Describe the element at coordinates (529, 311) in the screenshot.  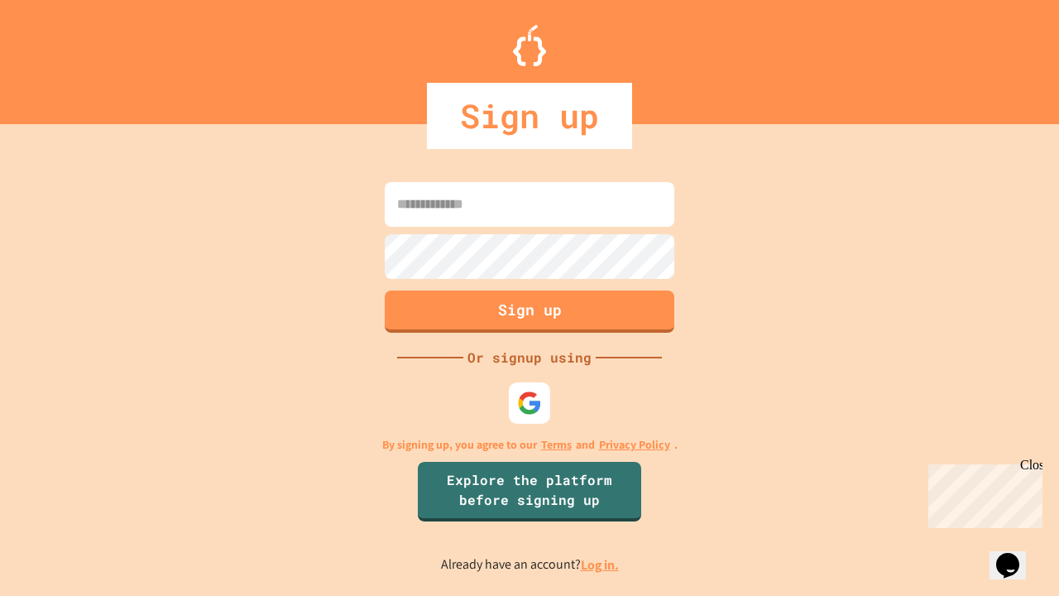
I see `button: Sign up` at that location.